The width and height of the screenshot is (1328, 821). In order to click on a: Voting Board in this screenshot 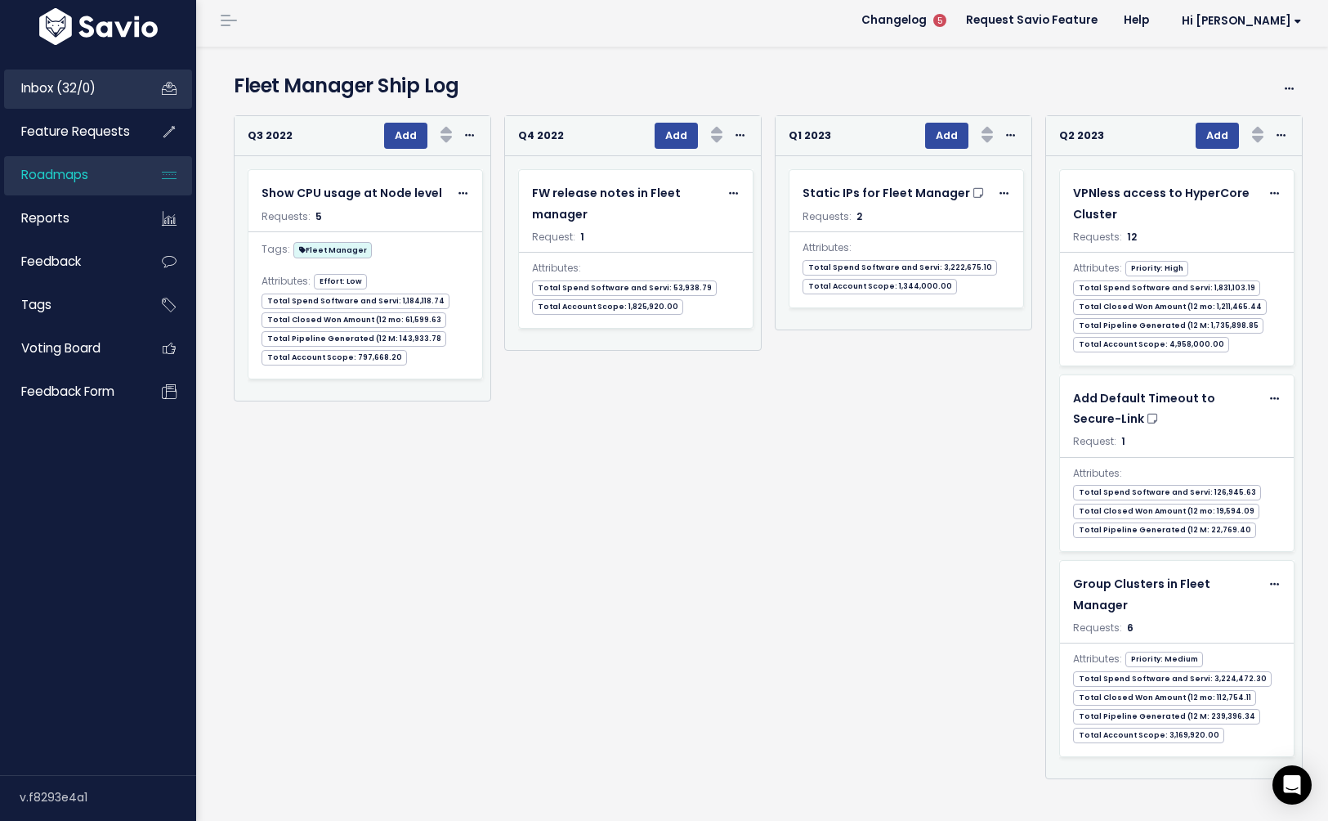, I will do `click(69, 348)`.